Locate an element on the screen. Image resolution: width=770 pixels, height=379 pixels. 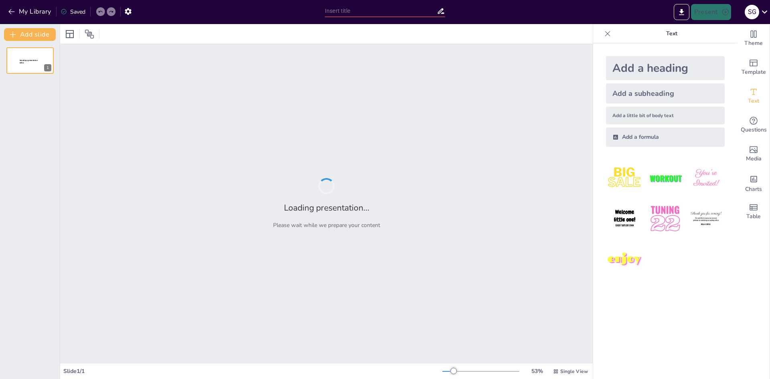
div: Add text boxes is located at coordinates (753, 96).